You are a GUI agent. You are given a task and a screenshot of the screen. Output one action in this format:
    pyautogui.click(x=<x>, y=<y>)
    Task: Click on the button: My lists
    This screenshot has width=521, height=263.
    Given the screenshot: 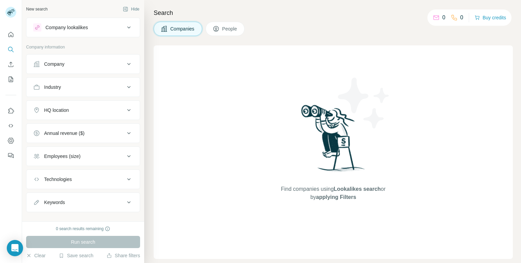 What is the action you would take?
    pyautogui.click(x=11, y=79)
    